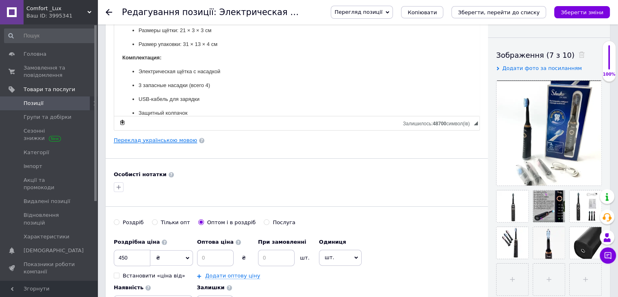 This screenshot has height=297, width=618. What do you see at coordinates (286, 242) in the screenshot?
I see `label: При замовленні` at bounding box center [286, 242].